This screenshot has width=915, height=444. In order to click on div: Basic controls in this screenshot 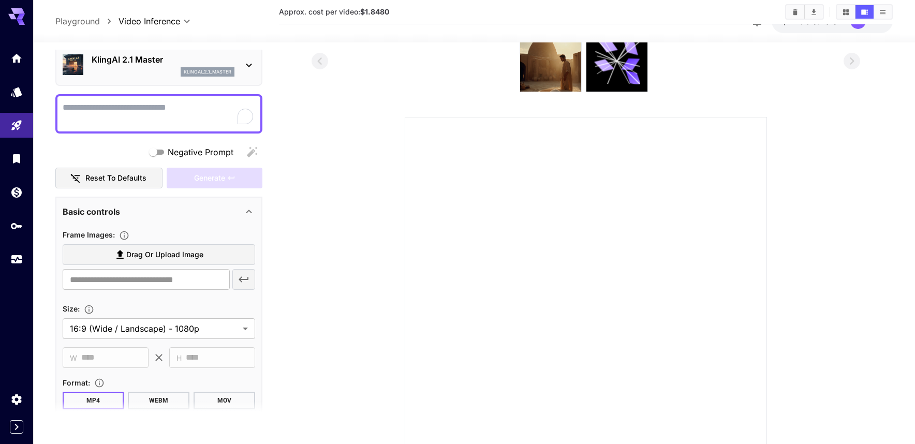, I will do `click(159, 212)`.